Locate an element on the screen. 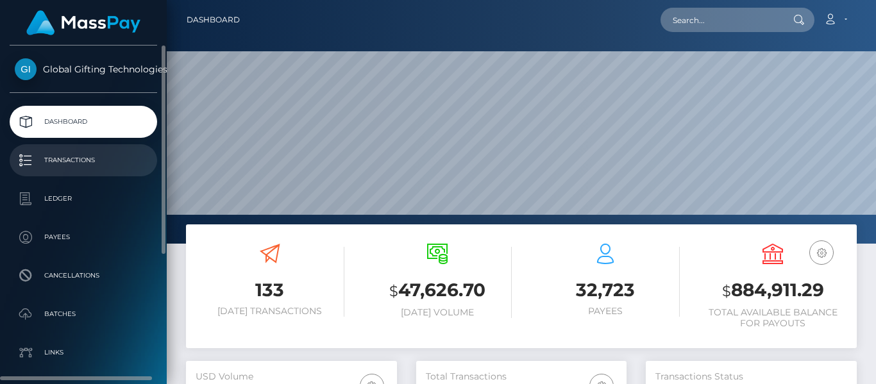 Image resolution: width=876 pixels, height=384 pixels. h3: 884,911.29 is located at coordinates (773, 290).